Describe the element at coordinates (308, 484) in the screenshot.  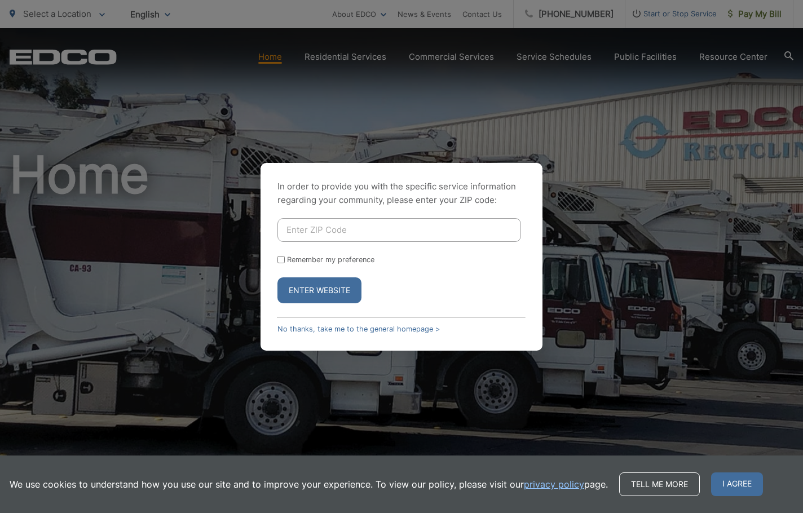
I see `p: We use cookies to understand how you use our site and to improve your experience. To view our pol...` at that location.